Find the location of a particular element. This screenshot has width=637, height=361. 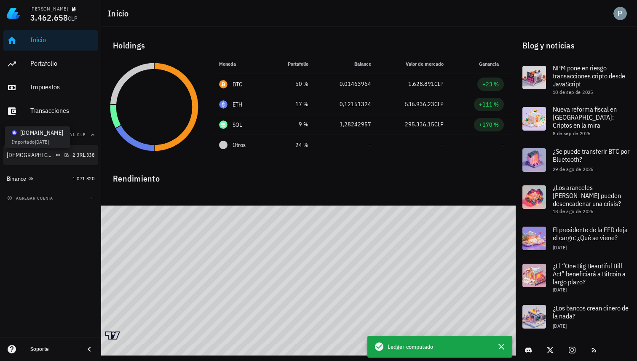

img: LedgiFi is located at coordinates (13, 13).